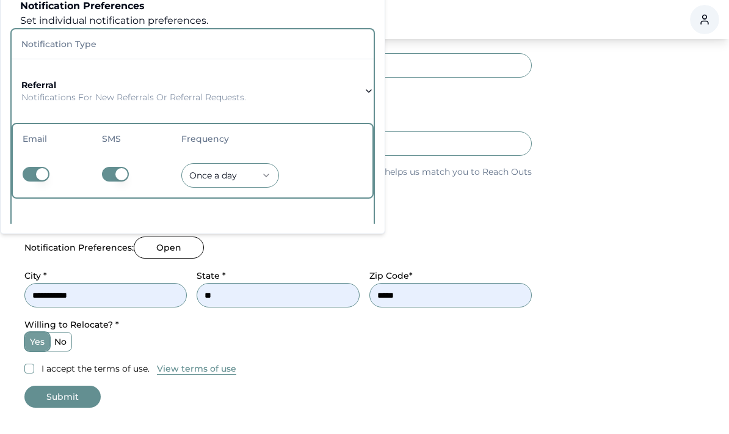 This screenshot has height=434, width=729. Describe the element at coordinates (169, 247) in the screenshot. I see `button: Open` at that location.